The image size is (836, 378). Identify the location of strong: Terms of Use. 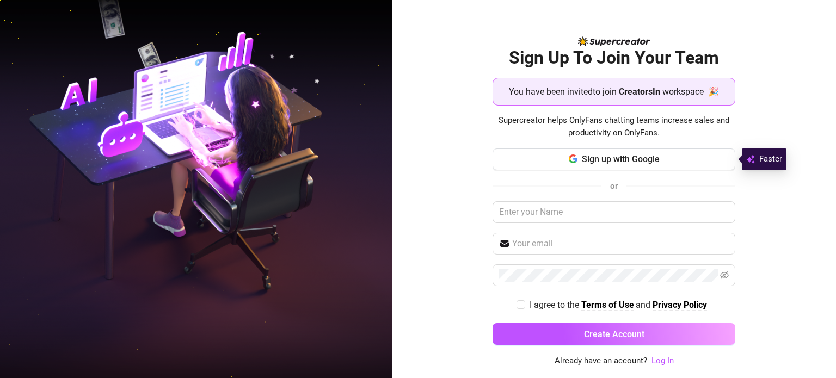
(607, 305).